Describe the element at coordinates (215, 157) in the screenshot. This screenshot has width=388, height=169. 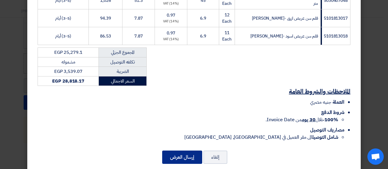
I see `button: إلغاء` at that location.